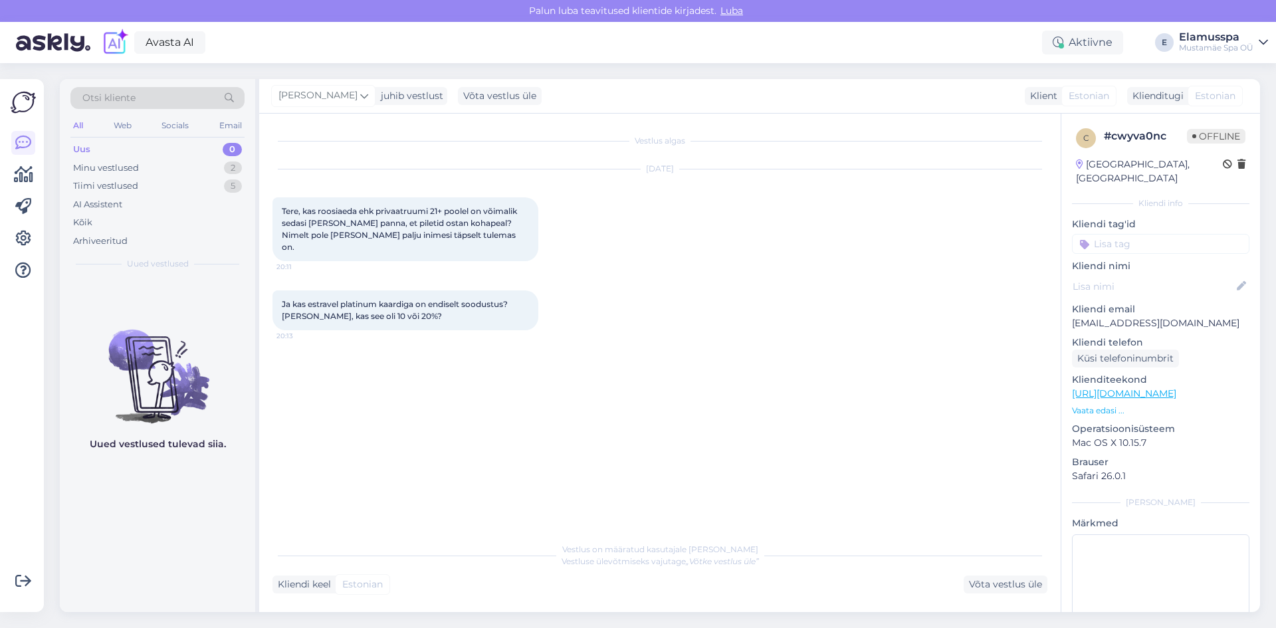  Describe the element at coordinates (732, 11) in the screenshot. I see `span: Luba` at that location.